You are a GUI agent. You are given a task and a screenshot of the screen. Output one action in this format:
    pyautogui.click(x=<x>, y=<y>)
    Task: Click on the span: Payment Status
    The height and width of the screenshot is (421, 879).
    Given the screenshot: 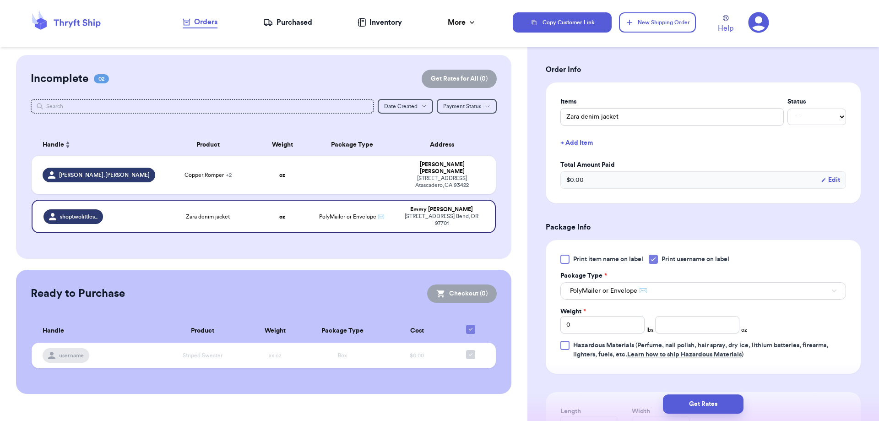 What is the action you would take?
    pyautogui.click(x=462, y=106)
    